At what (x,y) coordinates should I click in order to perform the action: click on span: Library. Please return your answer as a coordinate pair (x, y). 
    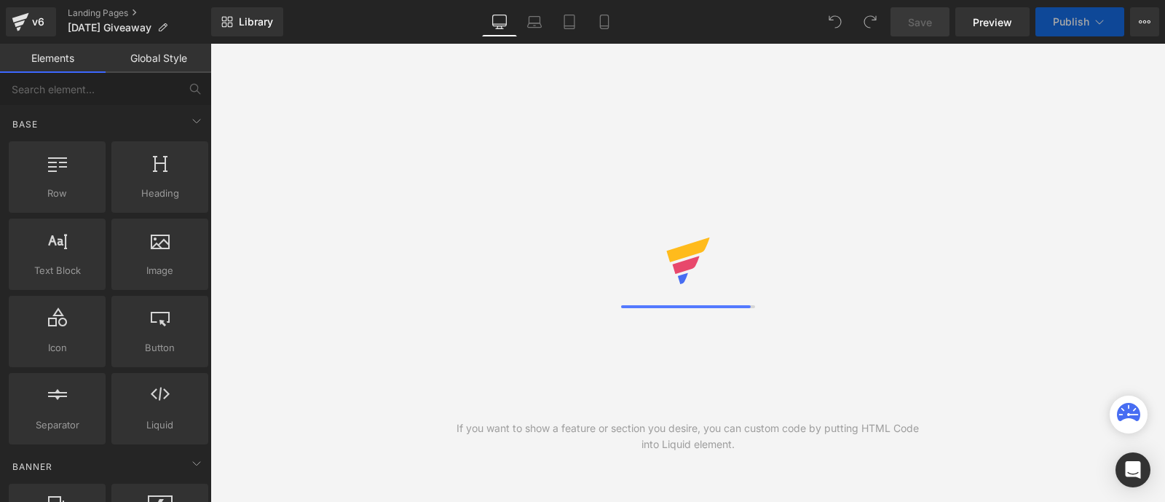
    Looking at the image, I should click on (256, 22).